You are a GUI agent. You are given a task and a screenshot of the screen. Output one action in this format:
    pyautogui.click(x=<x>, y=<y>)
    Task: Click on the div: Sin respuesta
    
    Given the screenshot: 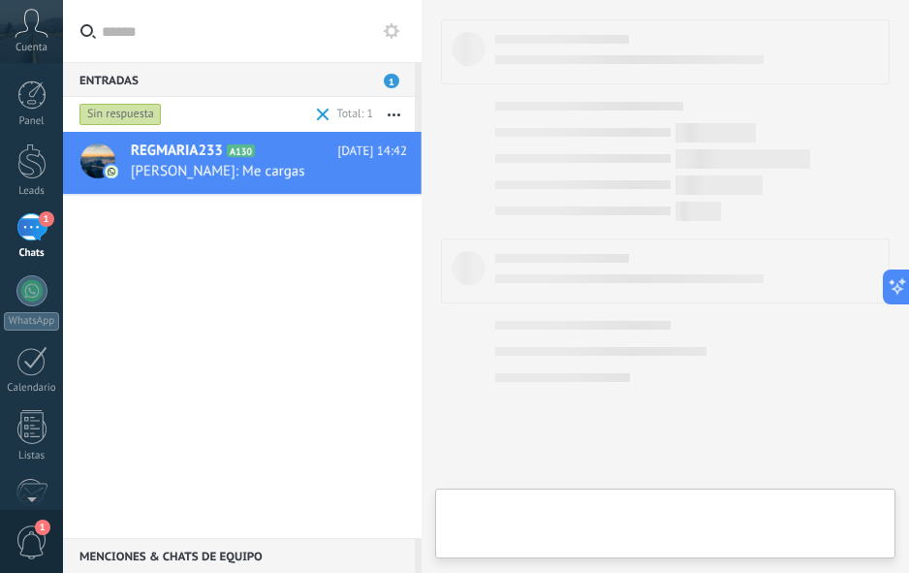 What is the action you would take?
    pyautogui.click(x=120, y=114)
    